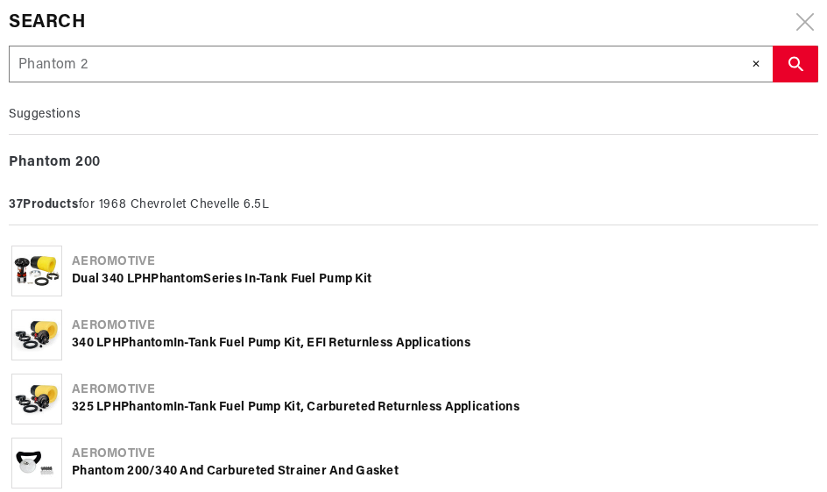 This screenshot has height=492, width=827. I want to click on b: 37 Products, so click(44, 204).